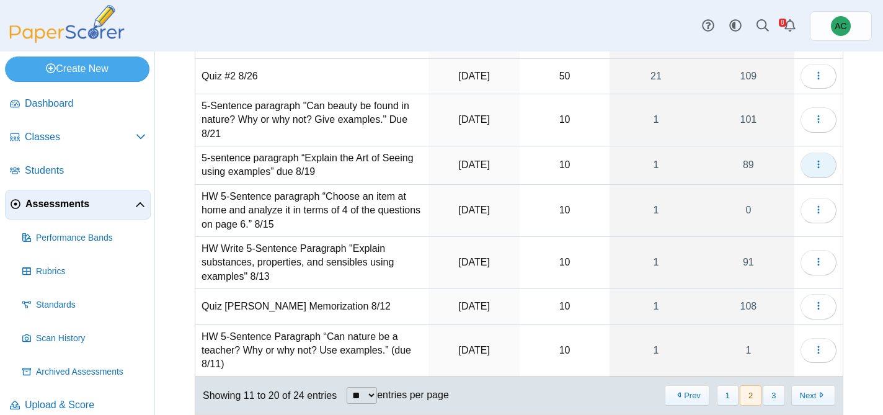  What do you see at coordinates (749, 76) in the screenshot?
I see `a: 109` at bounding box center [749, 76].